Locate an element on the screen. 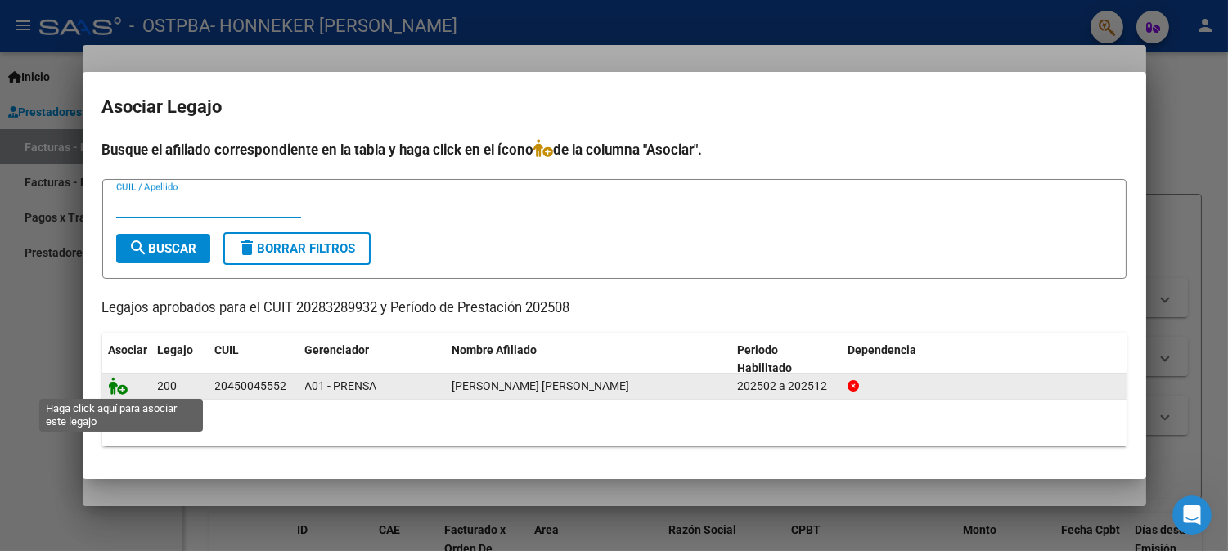 Image resolution: width=1228 pixels, height=551 pixels. button: Buscar is located at coordinates (163, 249).